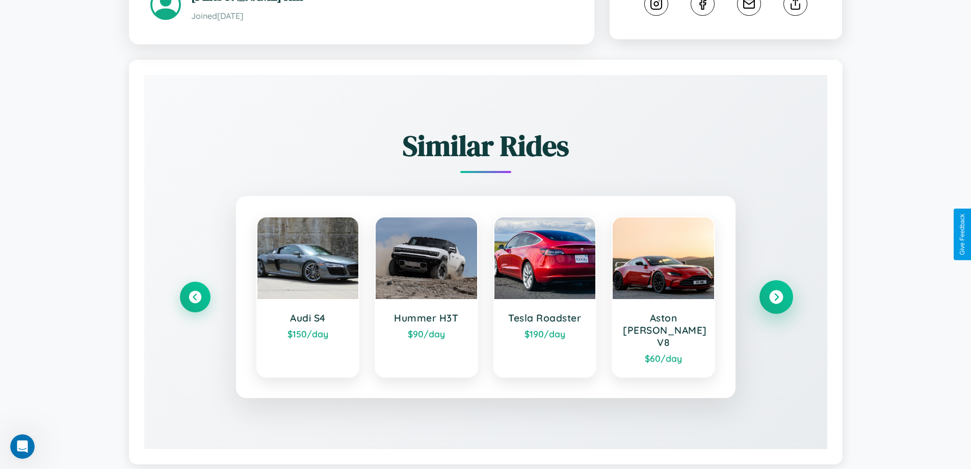  Describe the element at coordinates (545, 297) in the screenshot. I see `a: Tesla Roadster$190/day` at that location.